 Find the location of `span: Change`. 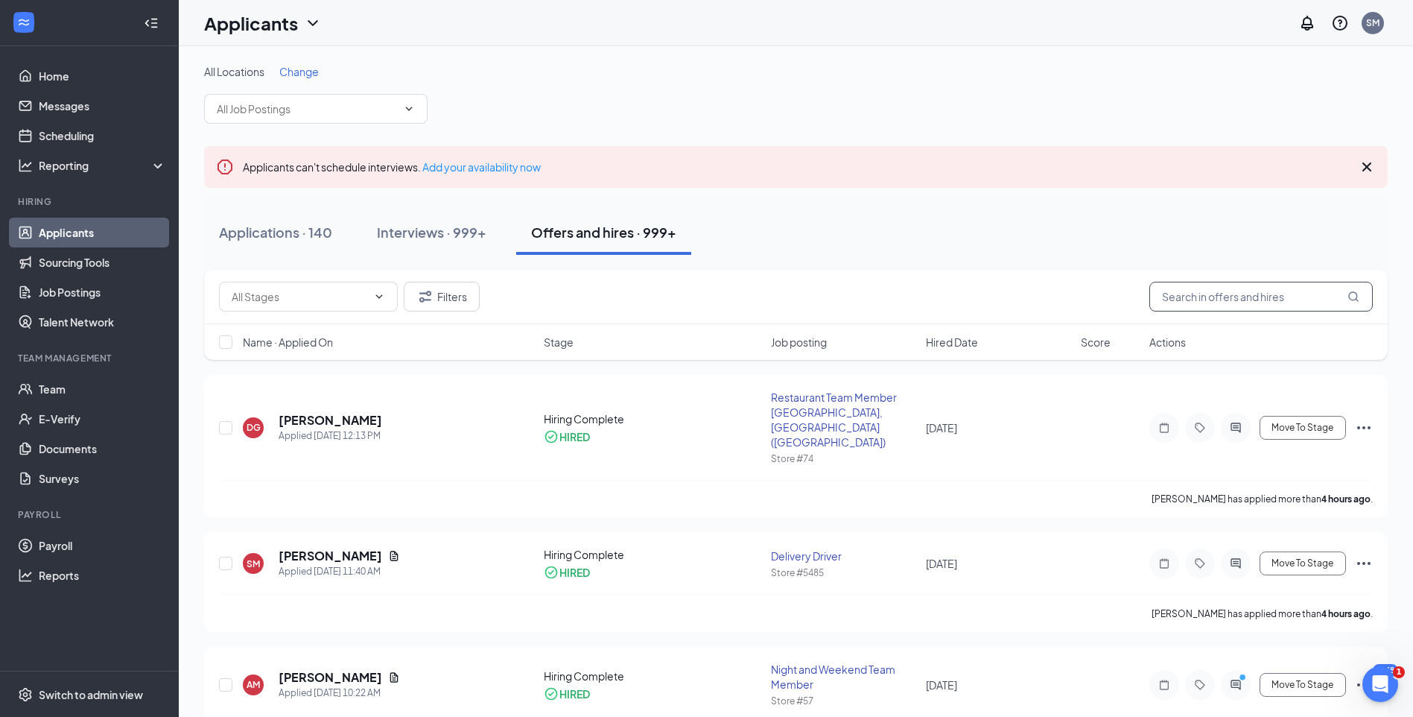

span: Change is located at coordinates (299, 72).